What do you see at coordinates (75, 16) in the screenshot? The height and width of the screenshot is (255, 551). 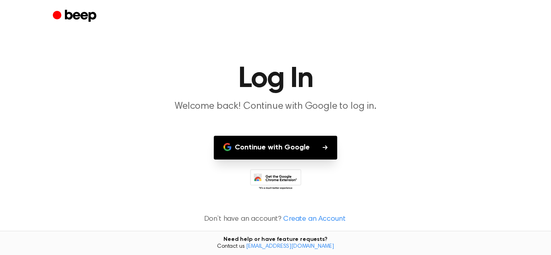 I see `a: Beep` at bounding box center [75, 16].